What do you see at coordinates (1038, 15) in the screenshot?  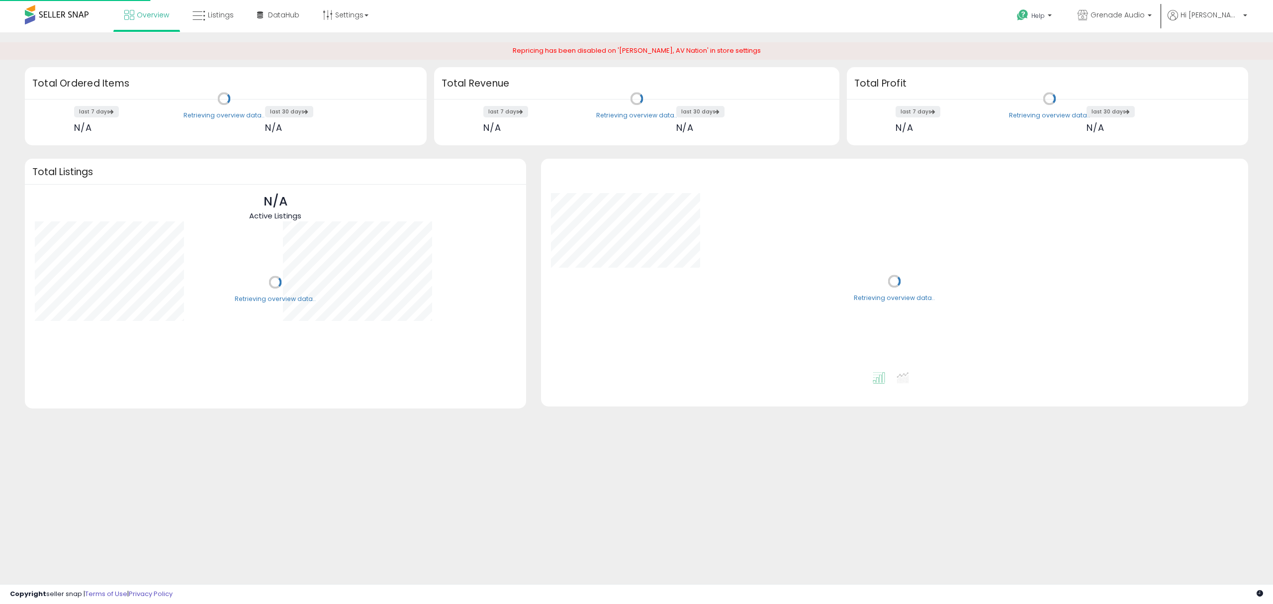 I see `span: Help` at bounding box center [1038, 15].